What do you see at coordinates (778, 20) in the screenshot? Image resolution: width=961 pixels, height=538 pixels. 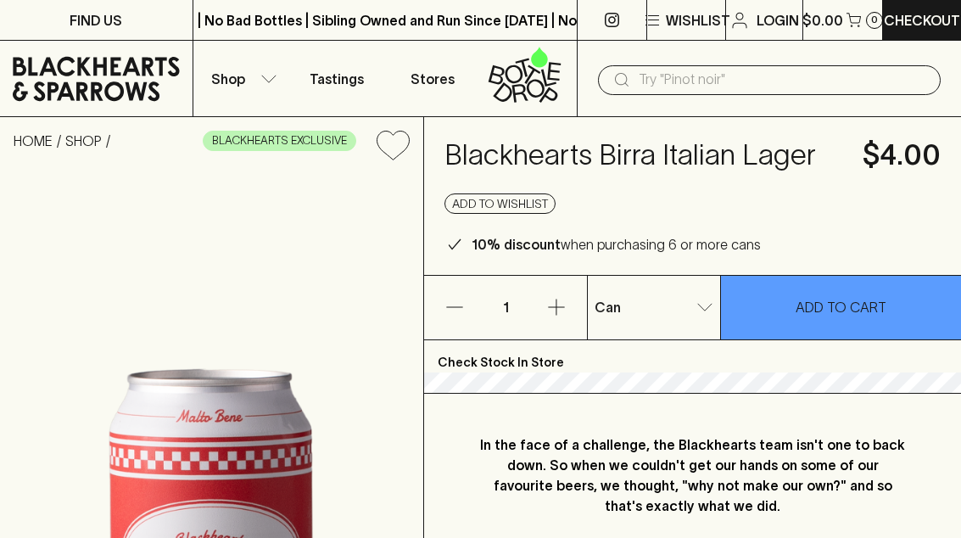 I see `p: Login` at bounding box center [778, 20].